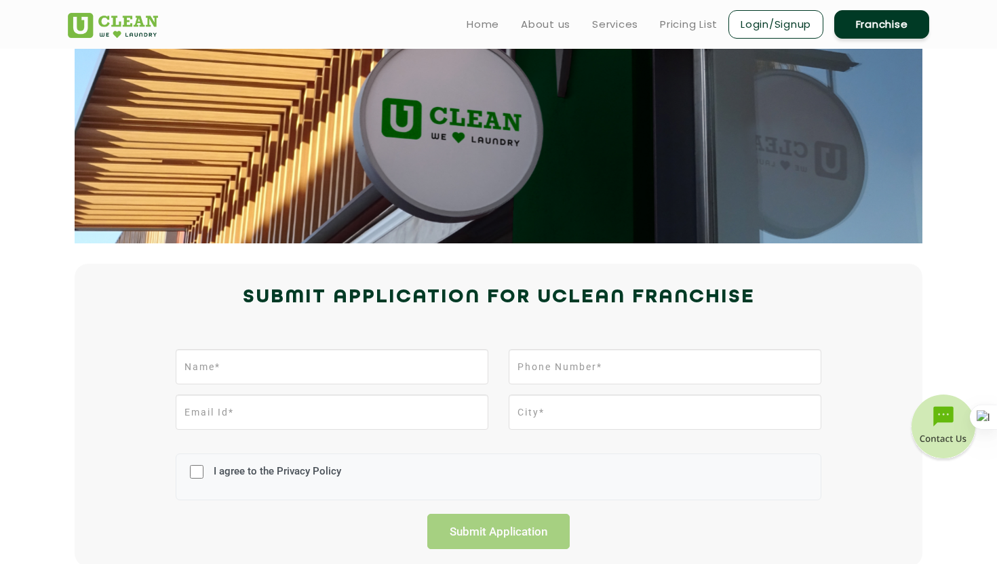  What do you see at coordinates (331, 367) in the screenshot?
I see `input: Name*` at bounding box center [331, 367].